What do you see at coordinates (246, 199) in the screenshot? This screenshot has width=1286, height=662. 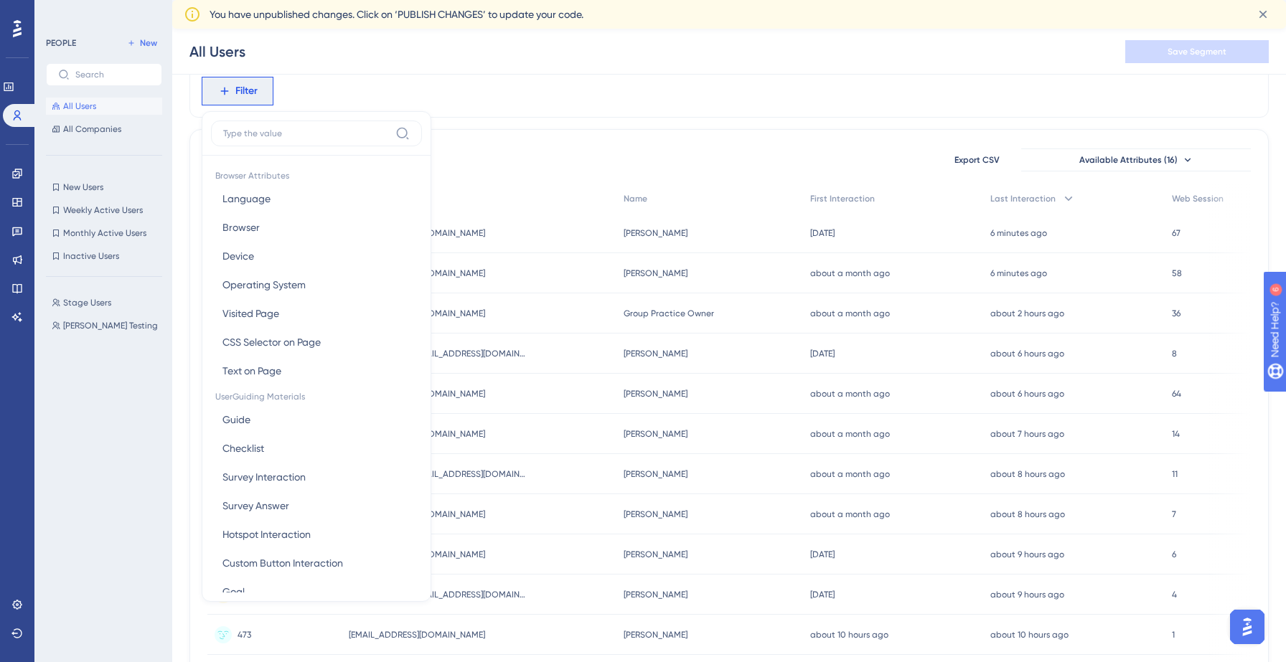 I see `span: Language` at bounding box center [246, 199].